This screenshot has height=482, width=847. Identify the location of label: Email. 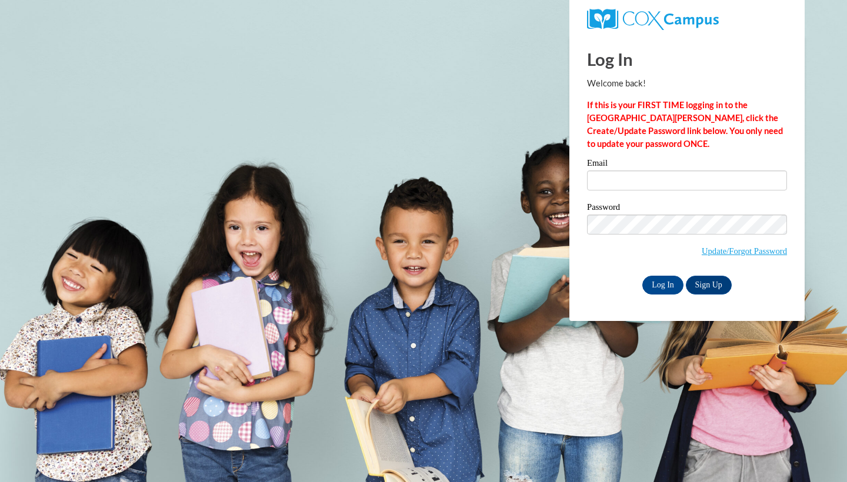
(687, 165).